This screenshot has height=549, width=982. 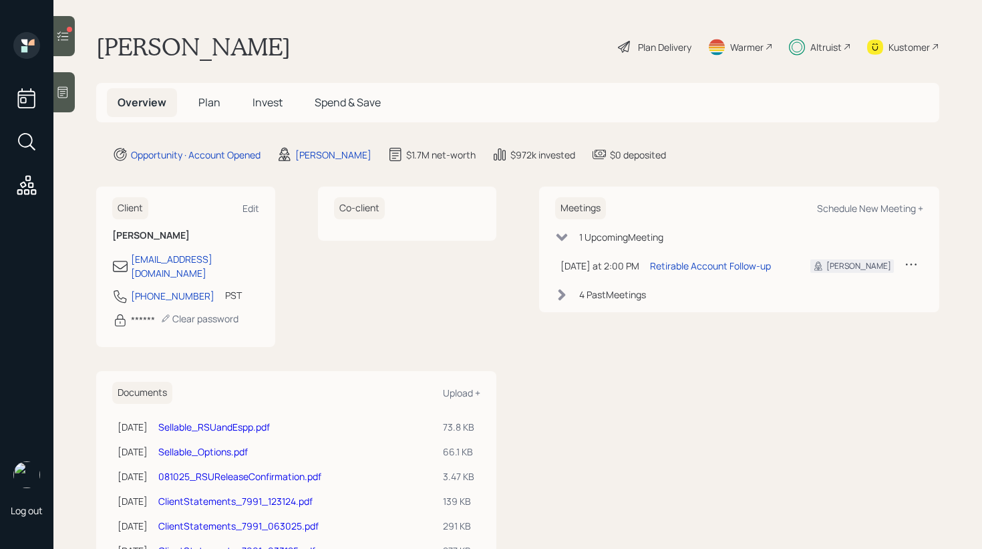 I want to click on span: Plan, so click(x=209, y=102).